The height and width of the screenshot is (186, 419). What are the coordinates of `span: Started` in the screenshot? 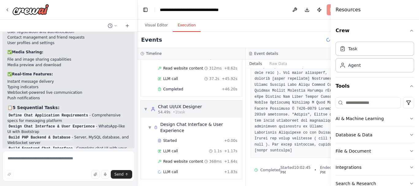 It's located at (170, 141).